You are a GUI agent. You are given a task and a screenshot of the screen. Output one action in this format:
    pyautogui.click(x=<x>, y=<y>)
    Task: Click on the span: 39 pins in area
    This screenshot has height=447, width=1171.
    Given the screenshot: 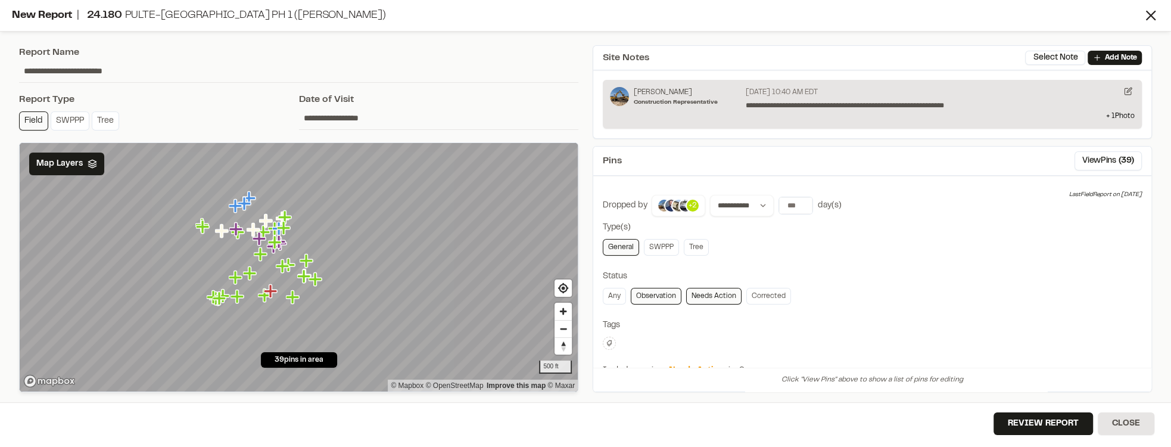 What is the action you would take?
    pyautogui.click(x=299, y=360)
    